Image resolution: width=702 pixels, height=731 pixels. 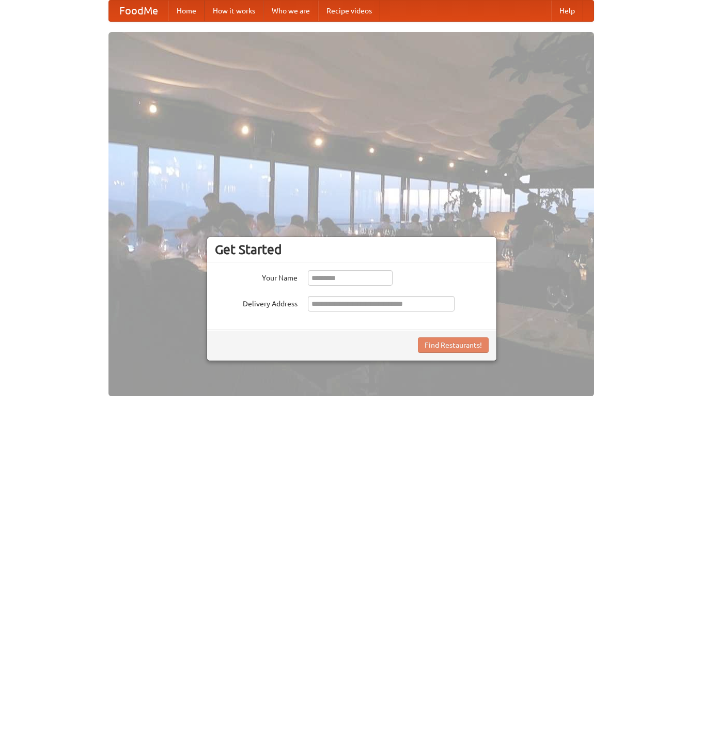 I want to click on a: Who we are, so click(x=291, y=11).